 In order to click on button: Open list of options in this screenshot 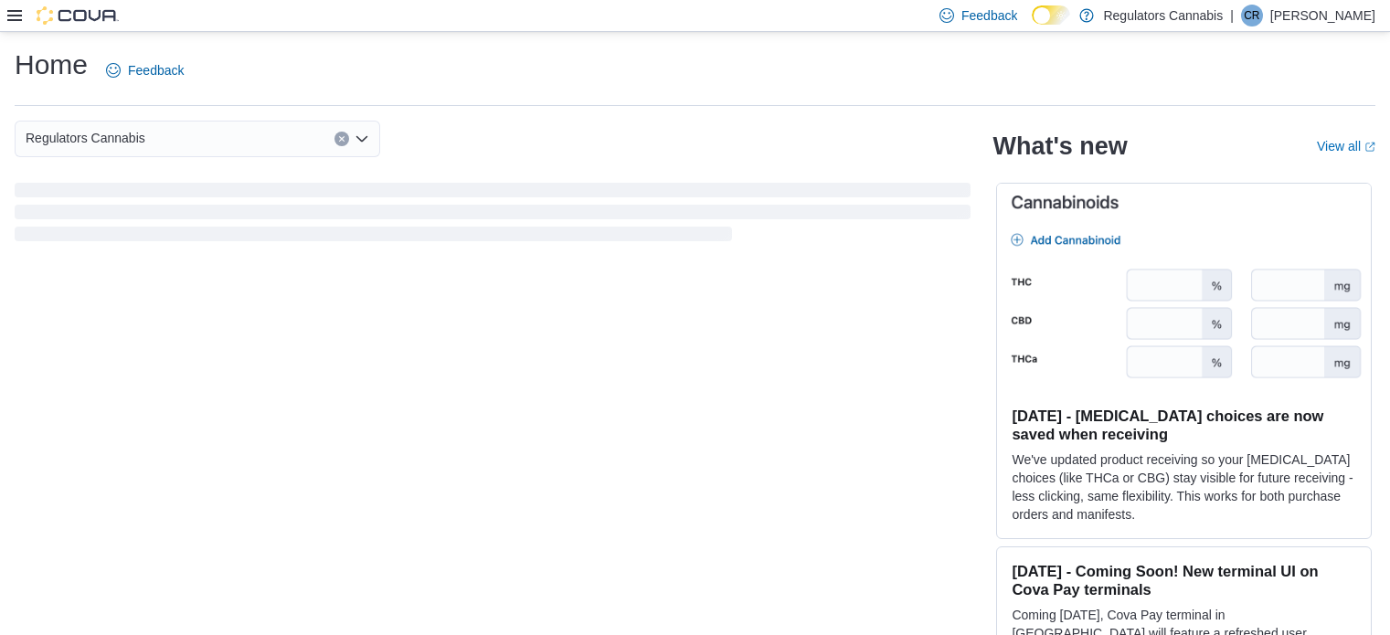, I will do `click(362, 139)`.